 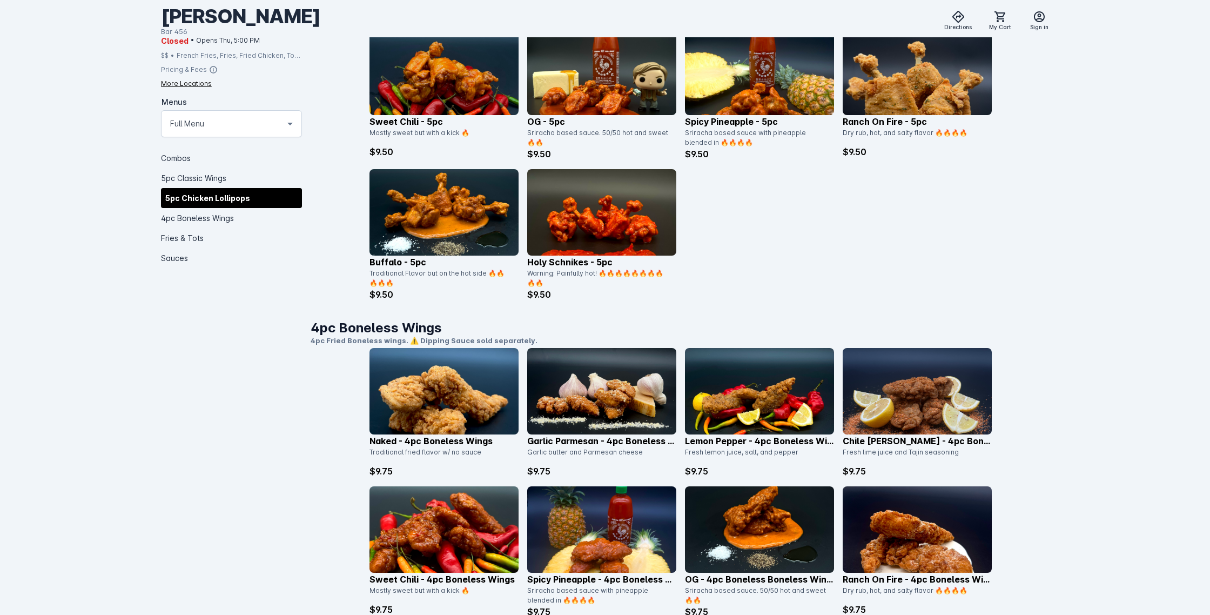 What do you see at coordinates (441, 456) in the screenshot?
I see `div: Traditional fried flavor w/ no sauce` at bounding box center [441, 456].